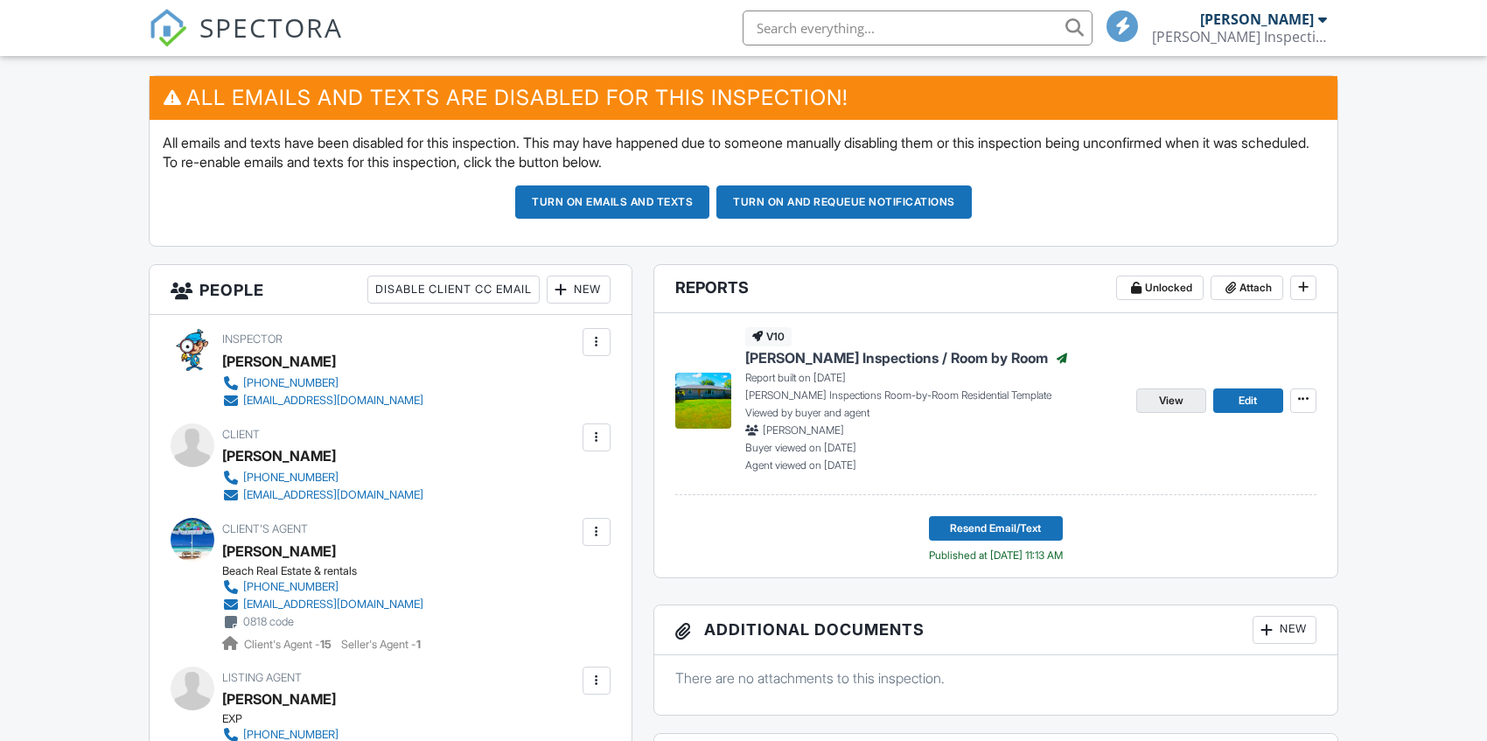 The width and height of the screenshot is (1487, 741). I want to click on strong: 1, so click(418, 644).